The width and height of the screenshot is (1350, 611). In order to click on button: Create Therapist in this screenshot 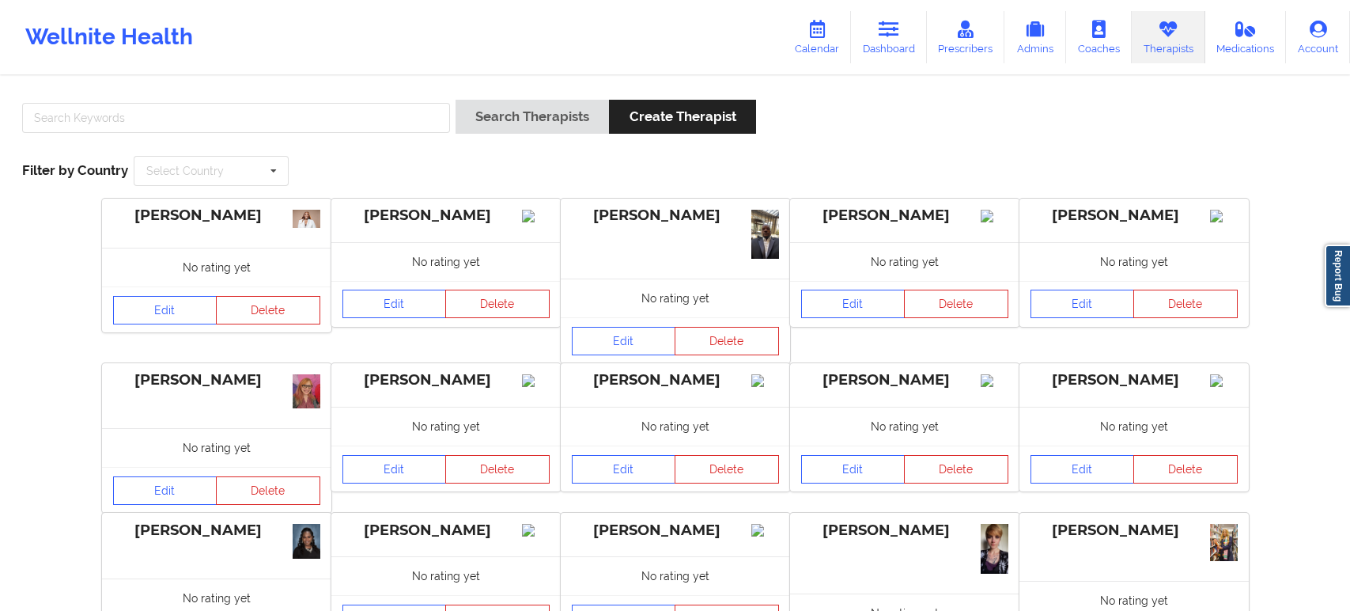, I will do `click(682, 116)`.